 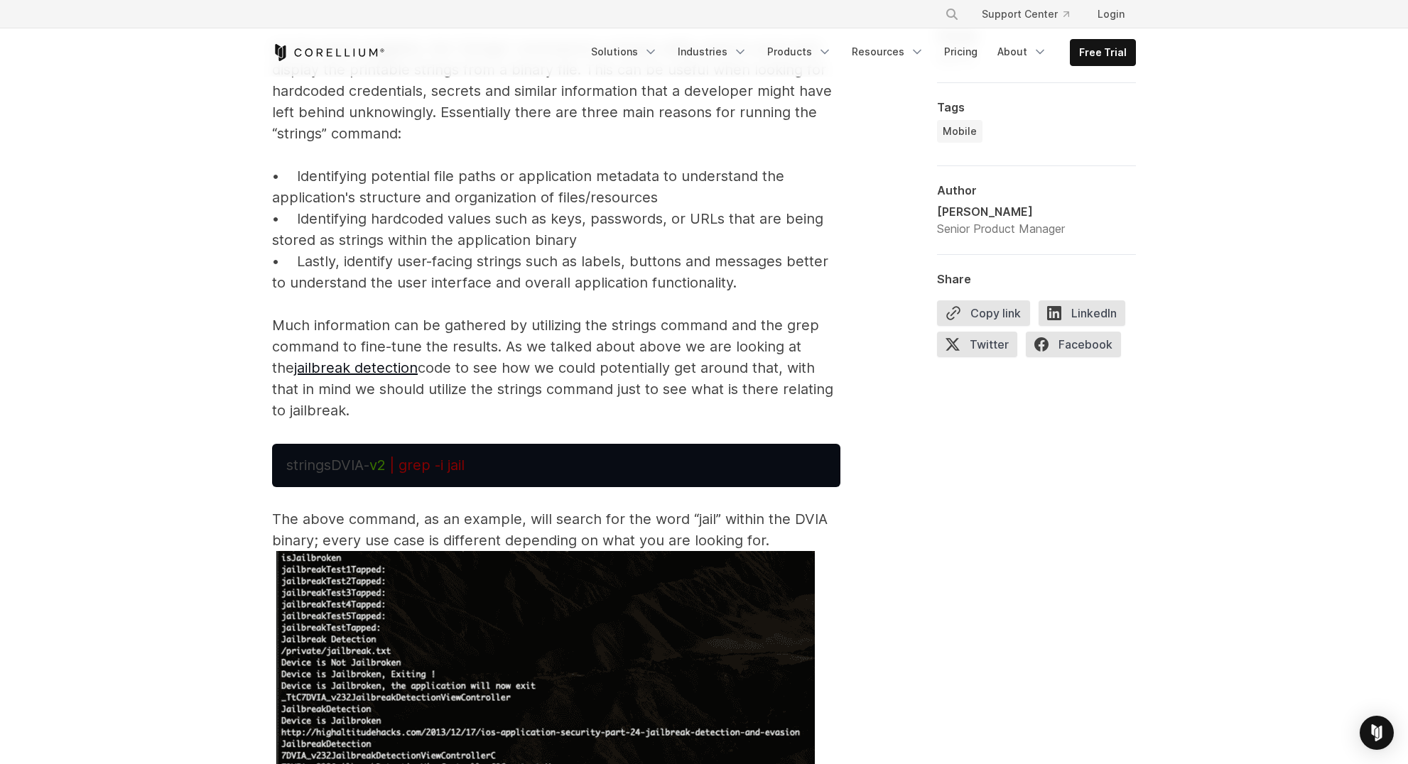 What do you see at coordinates (981, 347) in the screenshot?
I see `a: Twitter` at bounding box center [981, 347].